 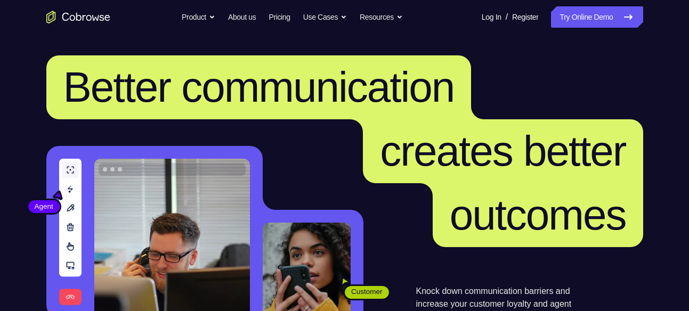 I want to click on button: Use Cases, so click(x=325, y=17).